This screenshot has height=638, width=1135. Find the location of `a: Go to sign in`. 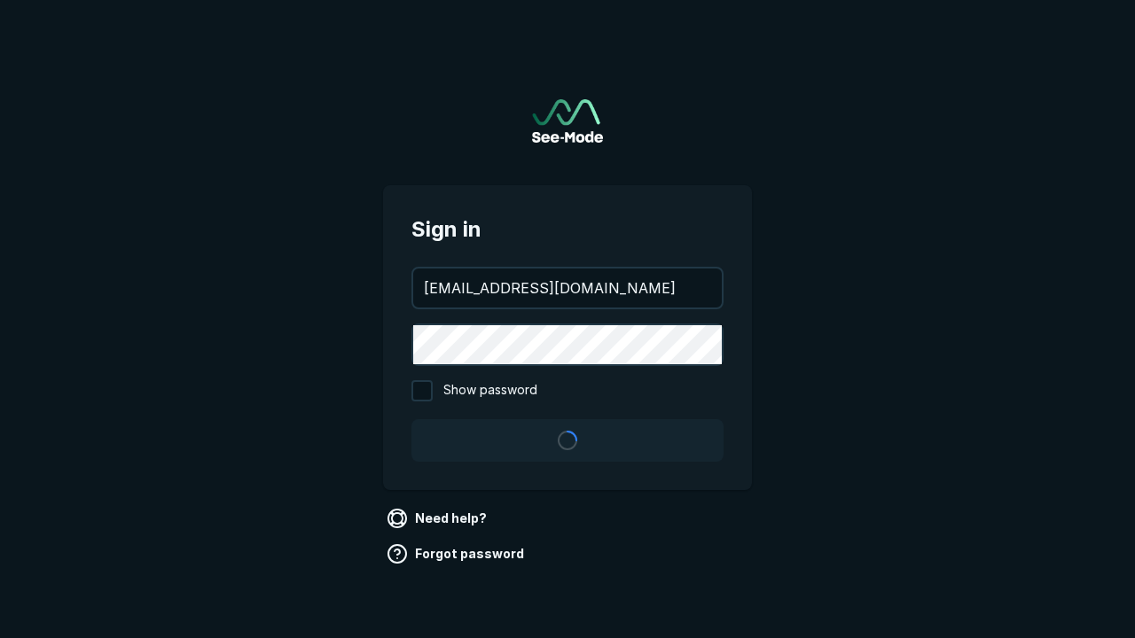

a: Go to sign in is located at coordinates (567, 121).